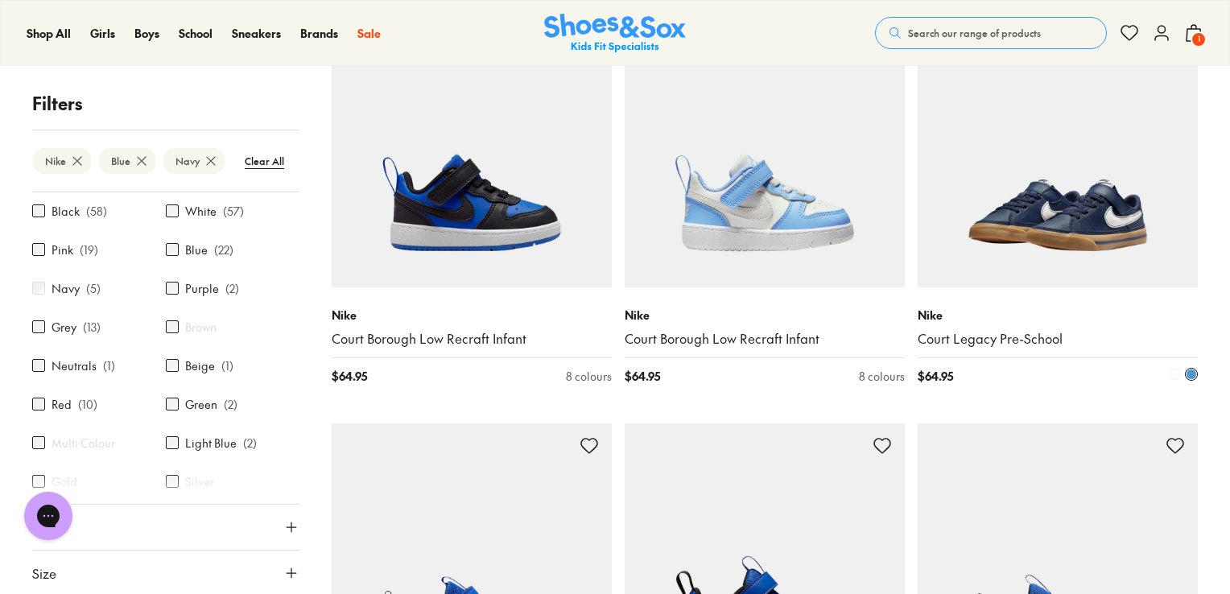 This screenshot has width=1230, height=594. I want to click on label: Pink, so click(62, 250).